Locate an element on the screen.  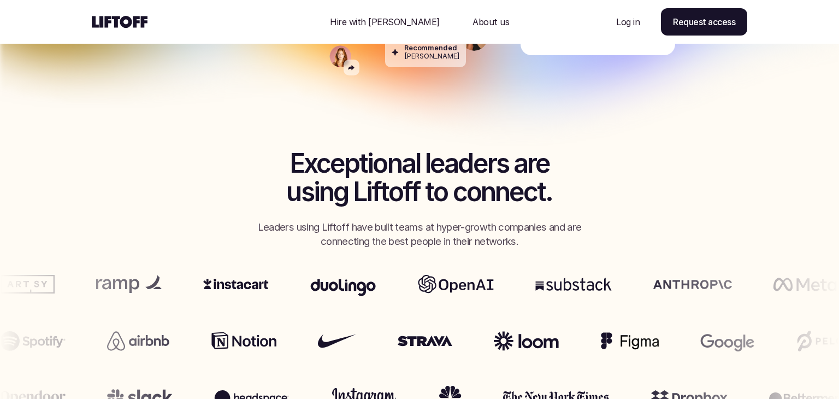
p: Early stage AI is located at coordinates (627, 37).